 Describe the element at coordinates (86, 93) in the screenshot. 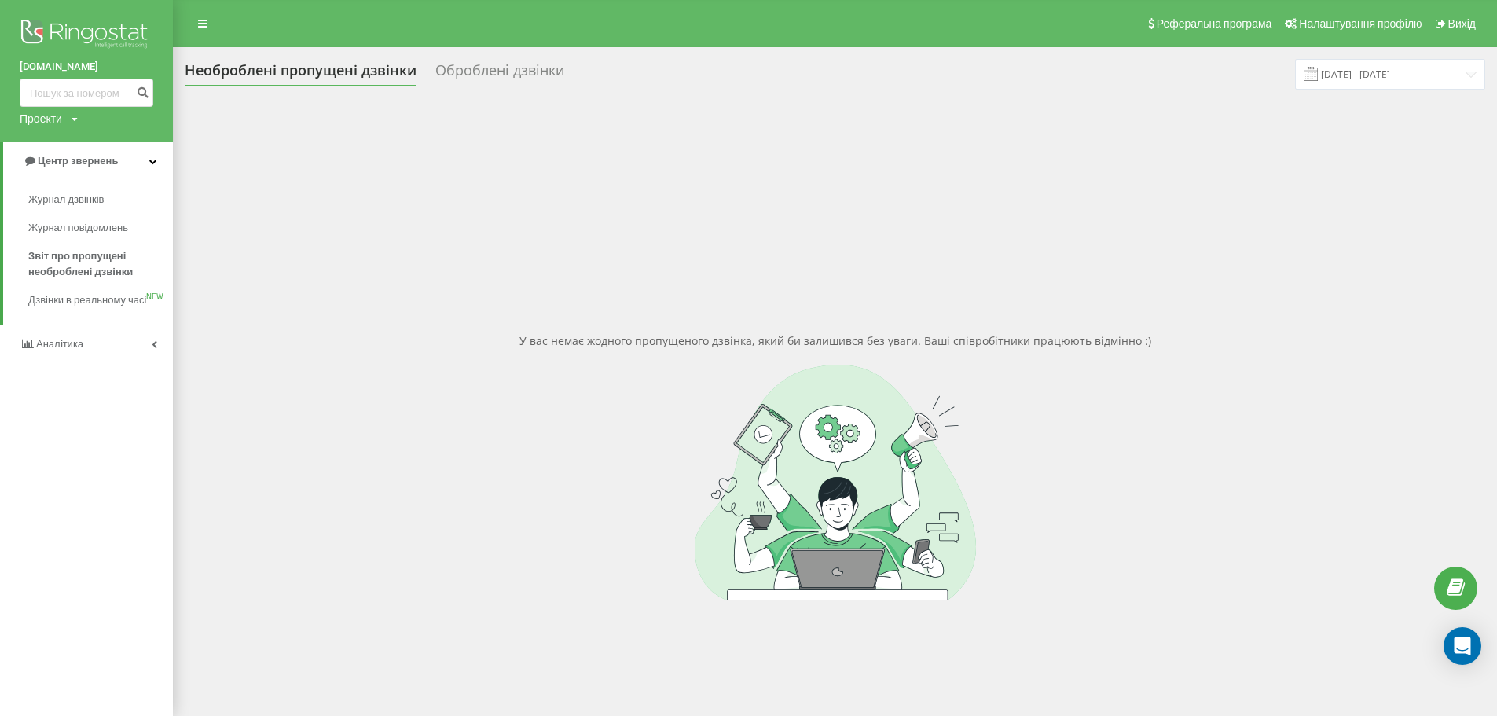

I see `input: Пошук за номером` at that location.